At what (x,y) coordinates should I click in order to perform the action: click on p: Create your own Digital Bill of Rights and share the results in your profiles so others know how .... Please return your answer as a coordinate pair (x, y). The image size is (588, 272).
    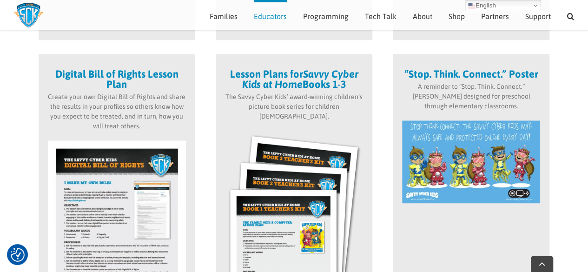
    Looking at the image, I should click on (117, 111).